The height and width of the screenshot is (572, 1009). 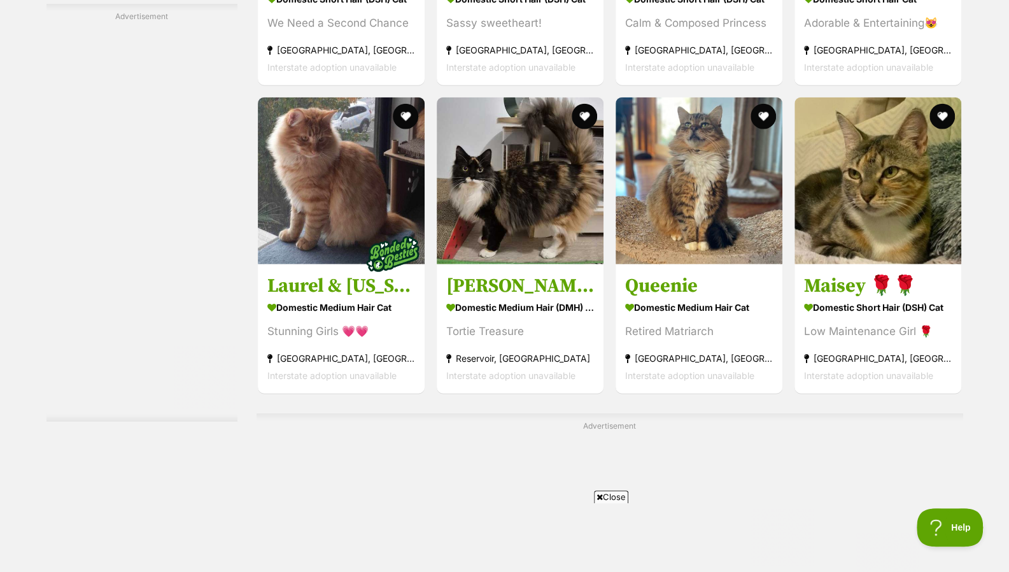 What do you see at coordinates (878, 331) in the screenshot?
I see `div: Low Maintenance Girl 🌹` at bounding box center [878, 331].